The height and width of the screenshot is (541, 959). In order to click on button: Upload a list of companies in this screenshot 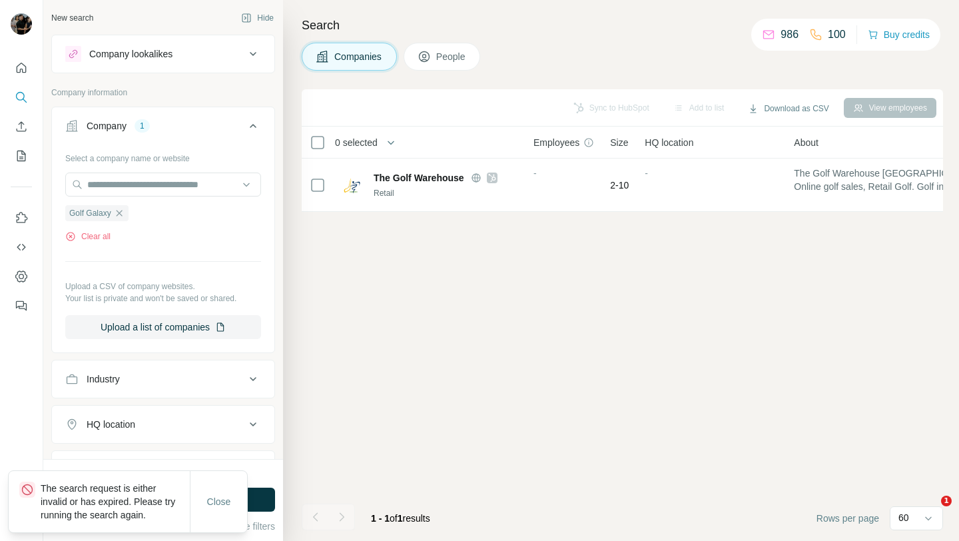, I will do `click(163, 327)`.